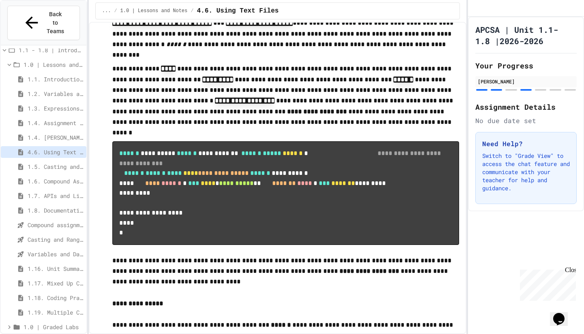 This screenshot has width=584, height=334. I want to click on span: 1.2. Variables and Data Types, so click(55, 94).